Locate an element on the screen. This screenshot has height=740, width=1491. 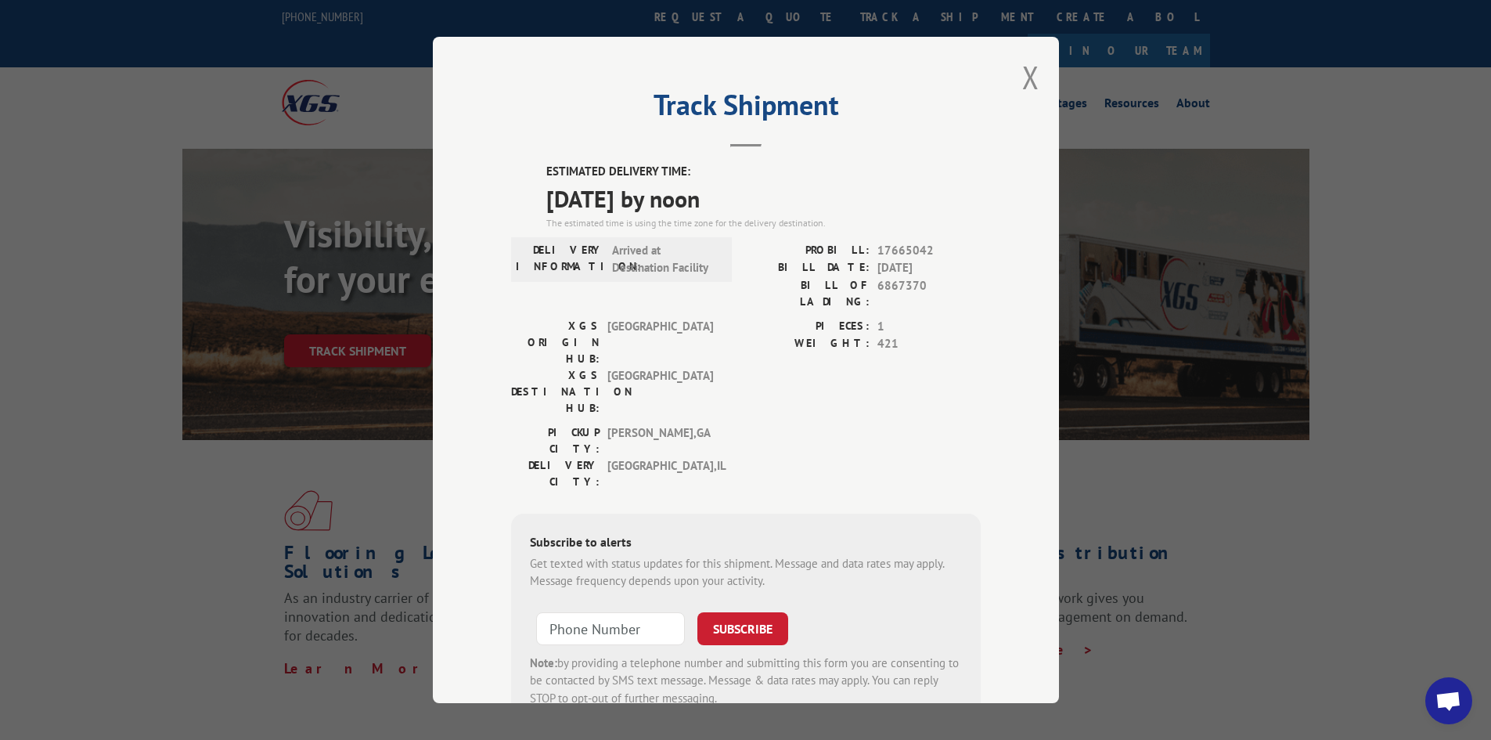
label: PIECES: is located at coordinates (808, 326).